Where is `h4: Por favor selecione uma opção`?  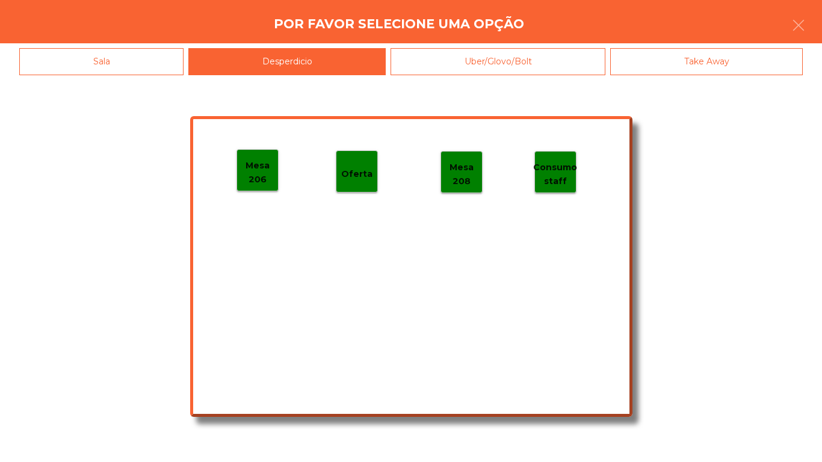 h4: Por favor selecione uma opção is located at coordinates (399, 24).